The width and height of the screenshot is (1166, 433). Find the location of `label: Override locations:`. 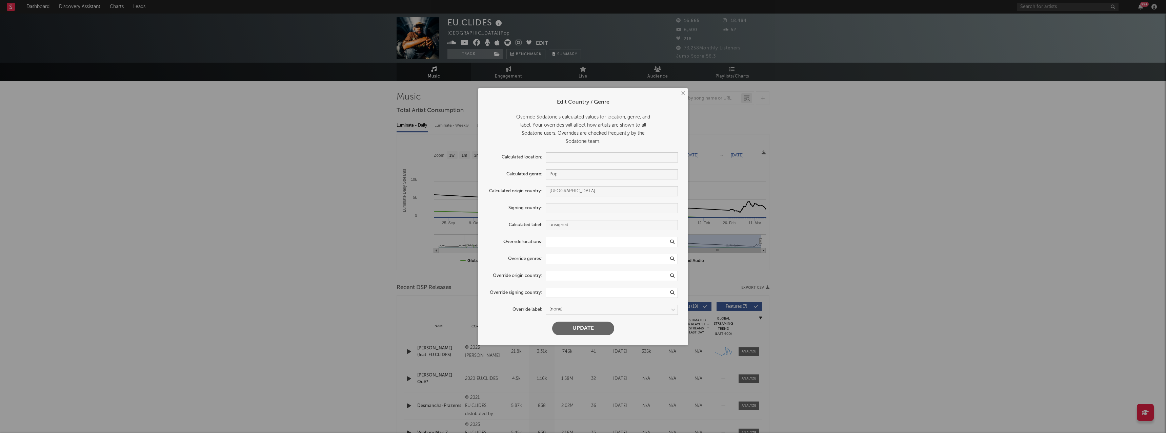

label: Override locations: is located at coordinates (517, 241).